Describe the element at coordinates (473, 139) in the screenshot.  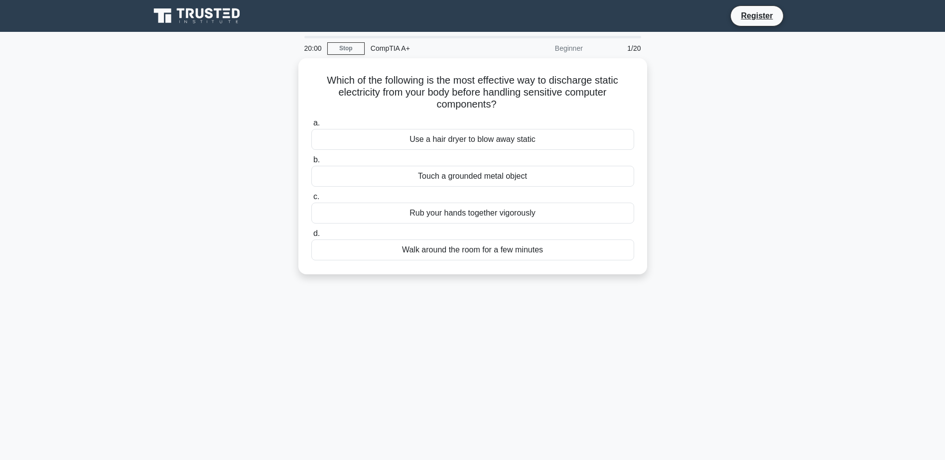
I see `div: Use a hair dryer to blow away static` at that location.